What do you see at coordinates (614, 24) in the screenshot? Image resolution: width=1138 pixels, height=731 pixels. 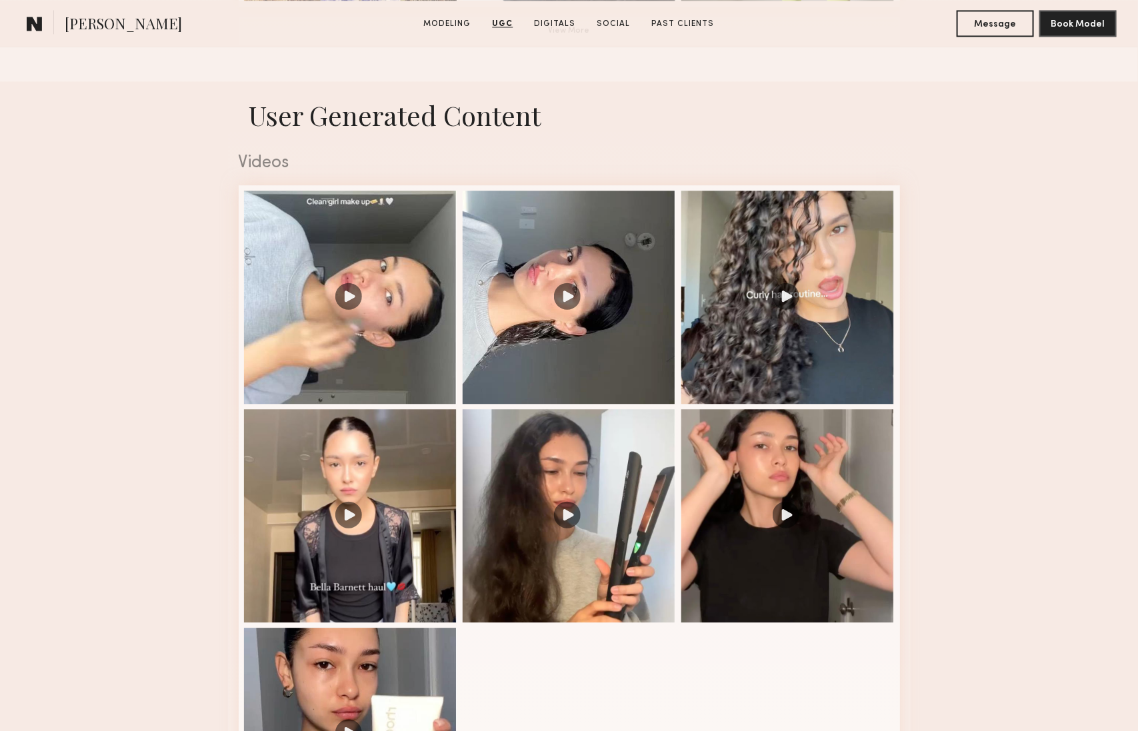 I see `a: Social` at bounding box center [614, 24].